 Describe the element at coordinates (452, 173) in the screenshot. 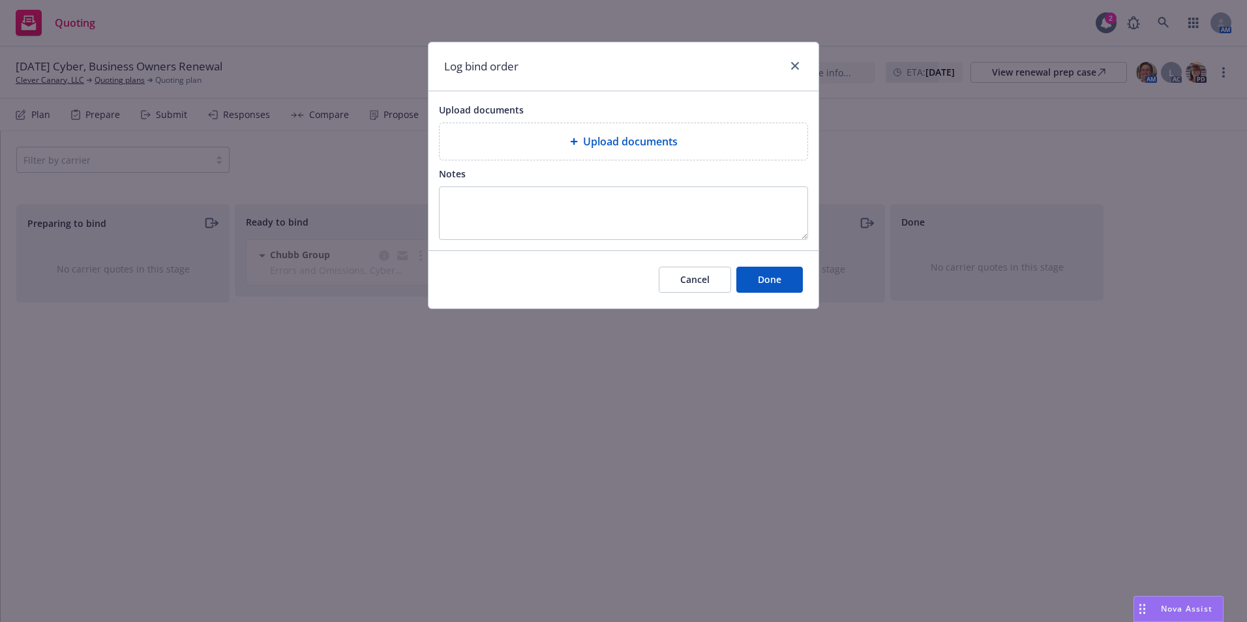

I see `span: Notes` at that location.